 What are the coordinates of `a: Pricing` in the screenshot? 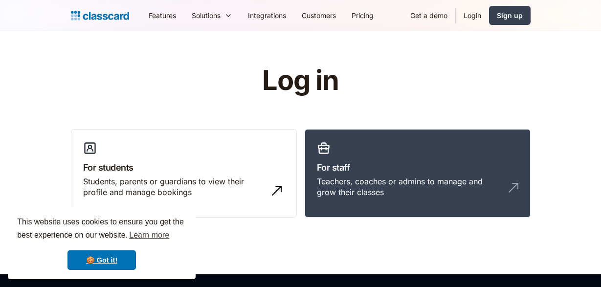 It's located at (362, 15).